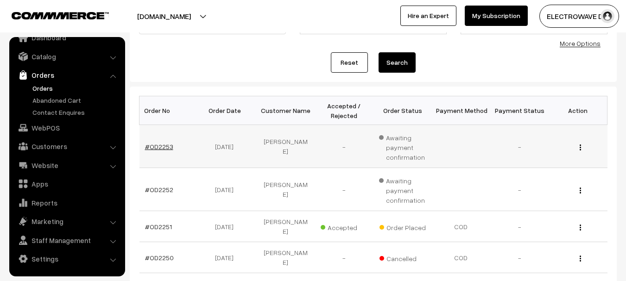 This screenshot has width=626, height=281. What do you see at coordinates (159, 146) in the screenshot?
I see `a: #OD2253` at bounding box center [159, 146].